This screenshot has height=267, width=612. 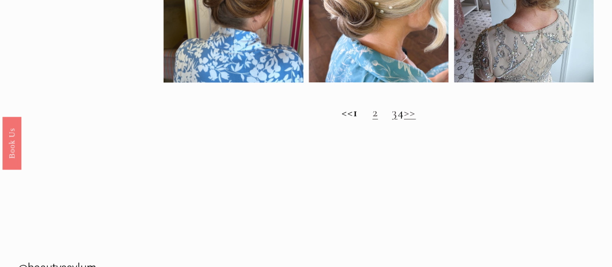 What do you see at coordinates (12, 142) in the screenshot?
I see `a: Book Us` at bounding box center [12, 142].